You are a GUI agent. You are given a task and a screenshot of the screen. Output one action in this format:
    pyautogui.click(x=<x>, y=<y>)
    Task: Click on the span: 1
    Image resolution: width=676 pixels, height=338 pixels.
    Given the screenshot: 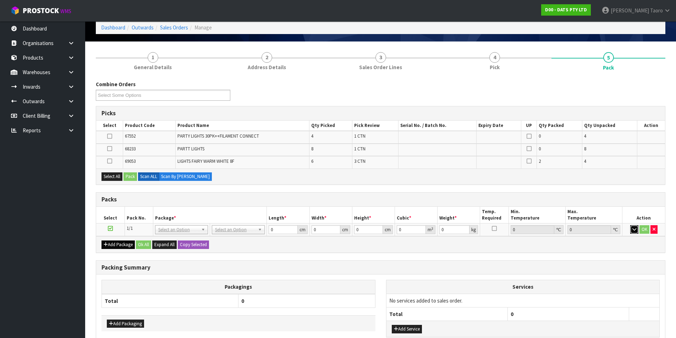 What is the action you would take?
    pyautogui.click(x=153, y=58)
    